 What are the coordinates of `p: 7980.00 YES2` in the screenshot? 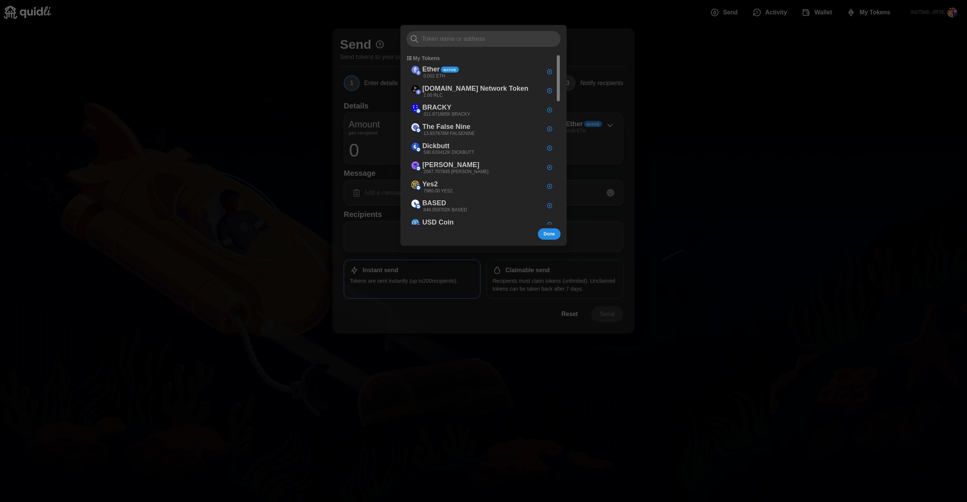 It's located at (438, 191).